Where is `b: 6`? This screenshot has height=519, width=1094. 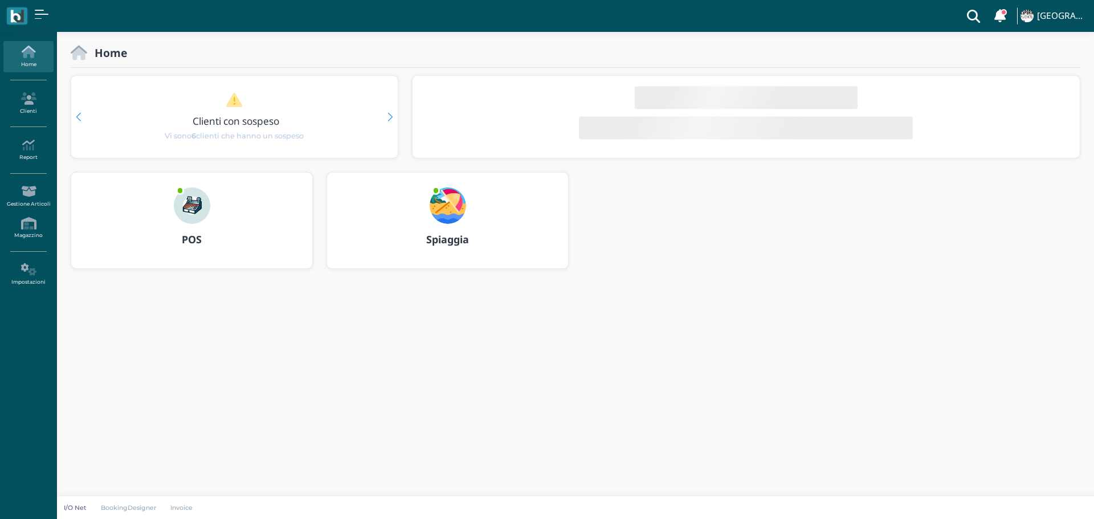
b: 6 is located at coordinates (194, 136).